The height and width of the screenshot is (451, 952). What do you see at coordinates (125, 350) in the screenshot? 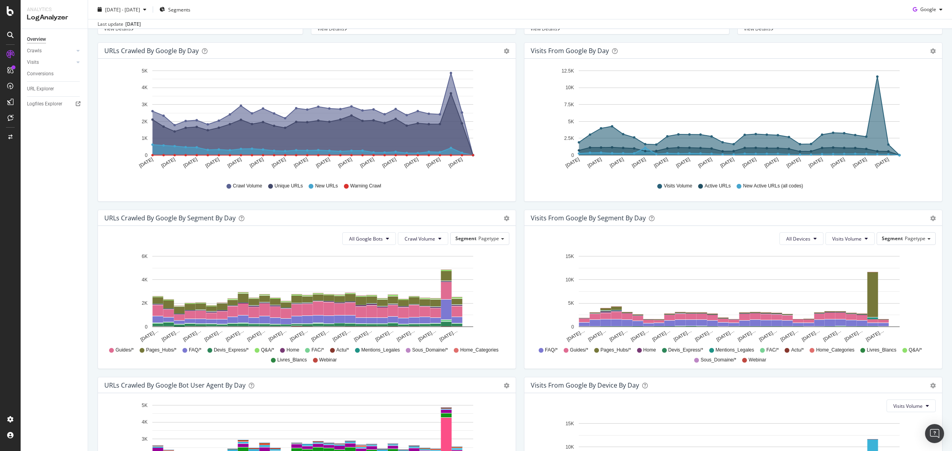
I see `span: Guides/*` at bounding box center [125, 350].